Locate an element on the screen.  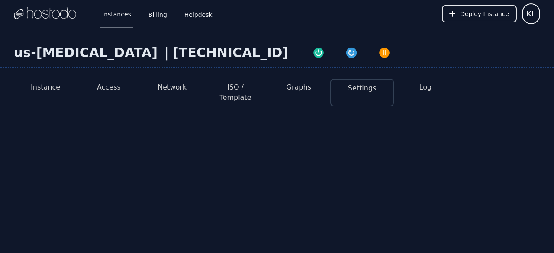
button: ISO / Template is located at coordinates (236, 93).